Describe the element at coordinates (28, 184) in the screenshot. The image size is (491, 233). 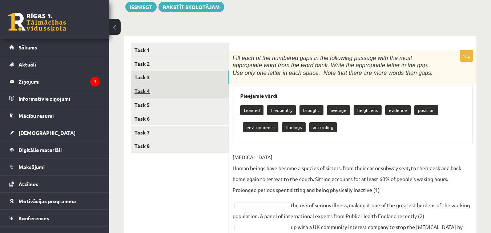
I see `span: Atzīmes` at that location.